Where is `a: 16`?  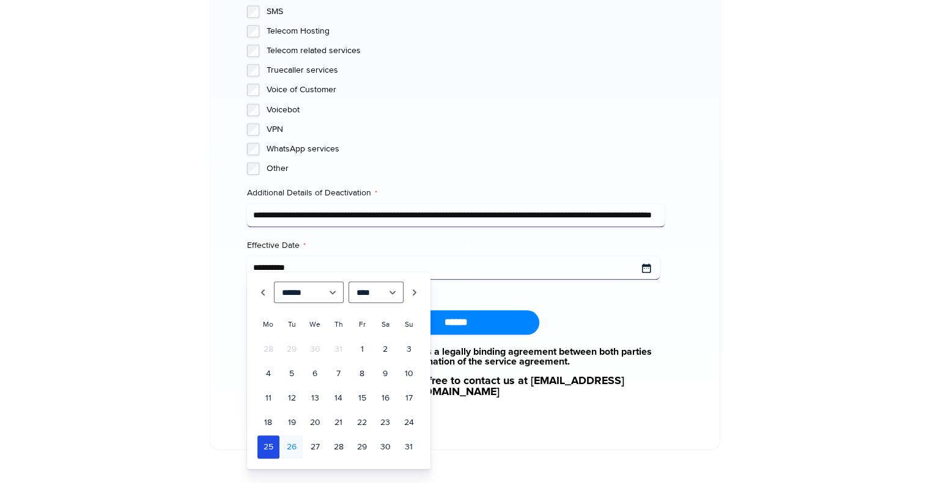
a: 16 is located at coordinates (385, 398).